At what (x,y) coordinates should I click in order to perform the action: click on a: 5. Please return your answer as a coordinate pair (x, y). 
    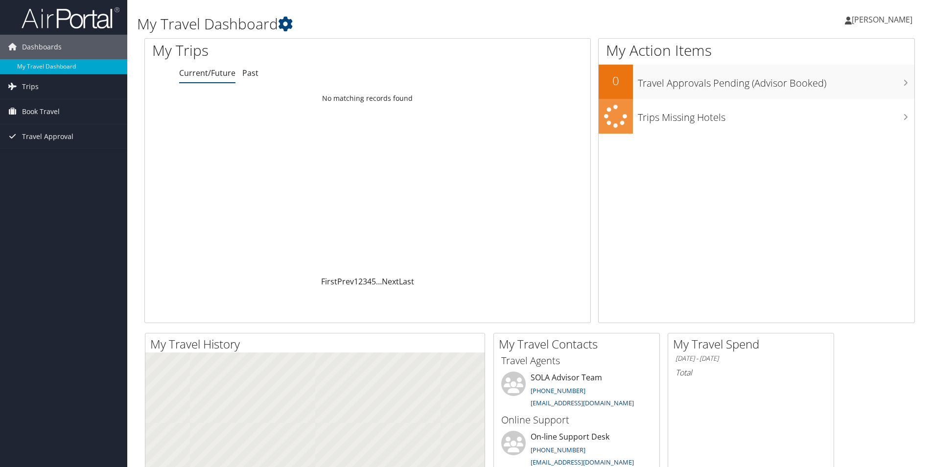
    Looking at the image, I should click on (373, 281).